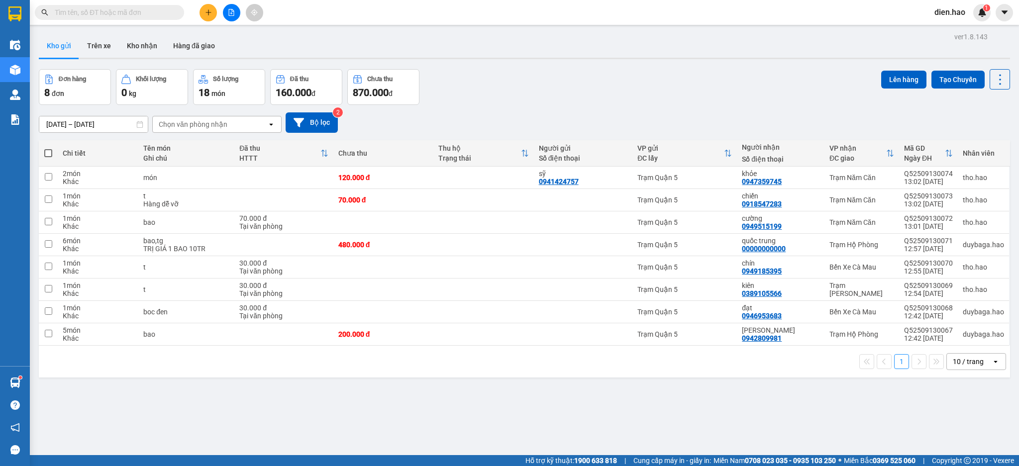 Image resolution: width=1019 pixels, height=466 pixels. What do you see at coordinates (780, 196) in the screenshot?
I see `div: chiến` at bounding box center [780, 196].